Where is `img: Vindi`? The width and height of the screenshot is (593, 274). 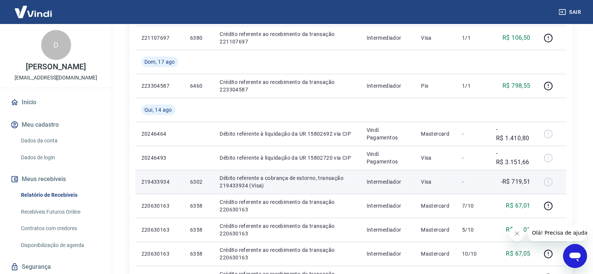
img: Vindi is located at coordinates (33, 12).